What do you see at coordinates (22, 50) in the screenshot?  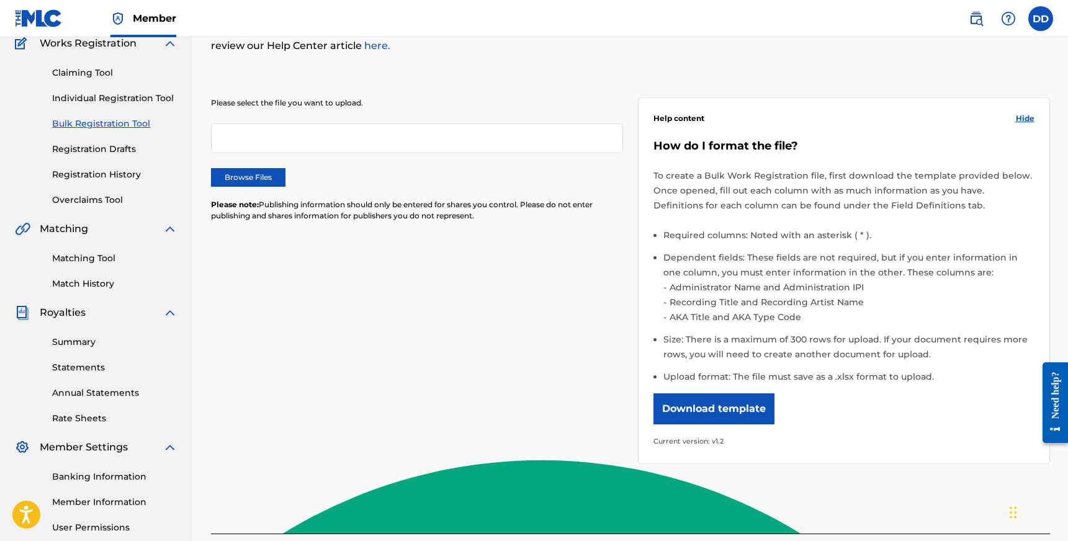 I see `div: Open Resource Center` at bounding box center [22, 50].